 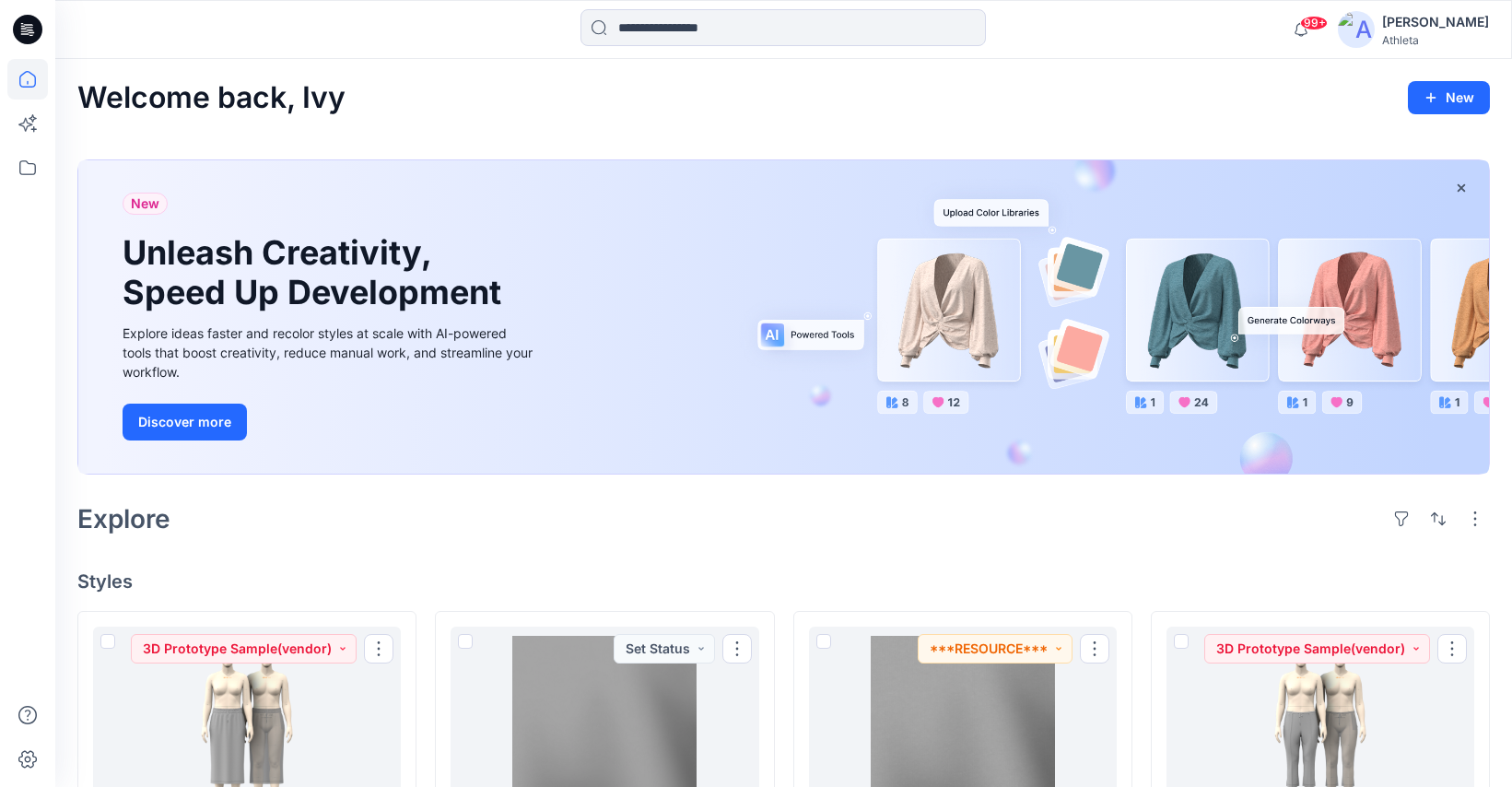 I want to click on h2: Explore, so click(x=124, y=518).